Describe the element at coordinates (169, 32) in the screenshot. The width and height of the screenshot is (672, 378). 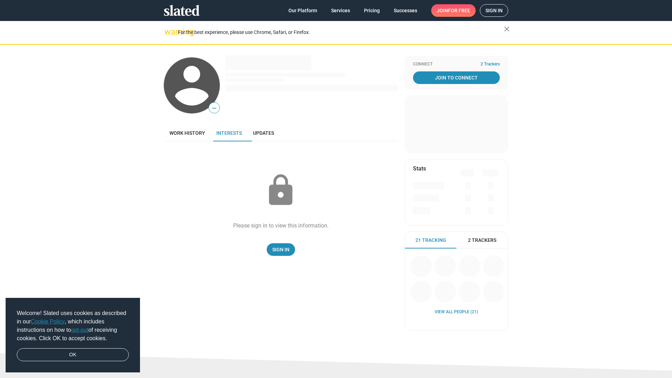
I see `mat-icon: warning` at that location.